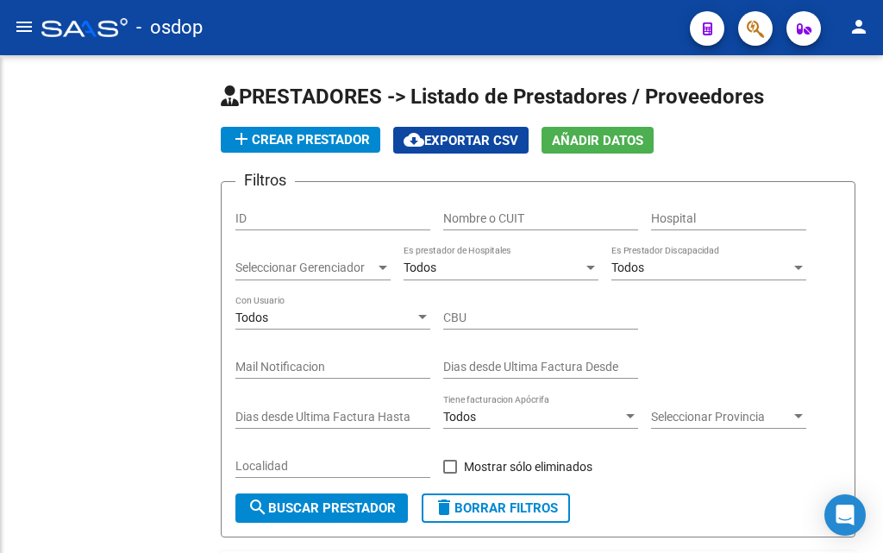  What do you see at coordinates (300, 140) in the screenshot?
I see `span: Crear Prestador` at bounding box center [300, 140].